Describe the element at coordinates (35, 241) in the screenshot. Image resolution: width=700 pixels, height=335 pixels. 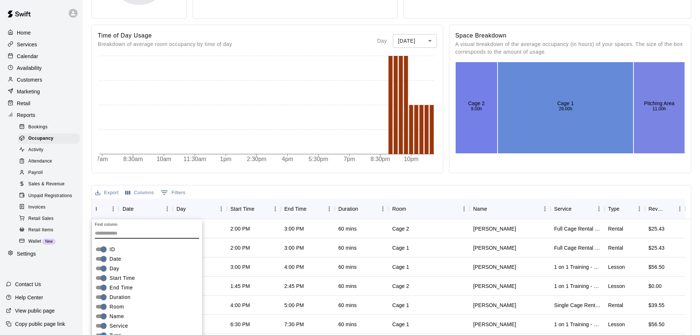
I see `span: Wallet` at that location.